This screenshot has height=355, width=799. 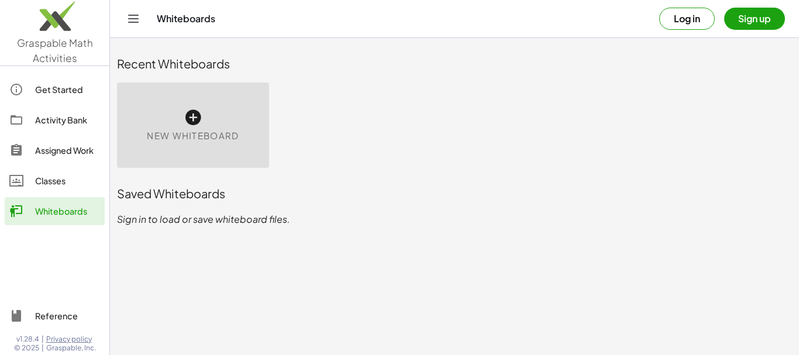 What do you see at coordinates (67, 89) in the screenshot?
I see `div: Get Started` at bounding box center [67, 89].